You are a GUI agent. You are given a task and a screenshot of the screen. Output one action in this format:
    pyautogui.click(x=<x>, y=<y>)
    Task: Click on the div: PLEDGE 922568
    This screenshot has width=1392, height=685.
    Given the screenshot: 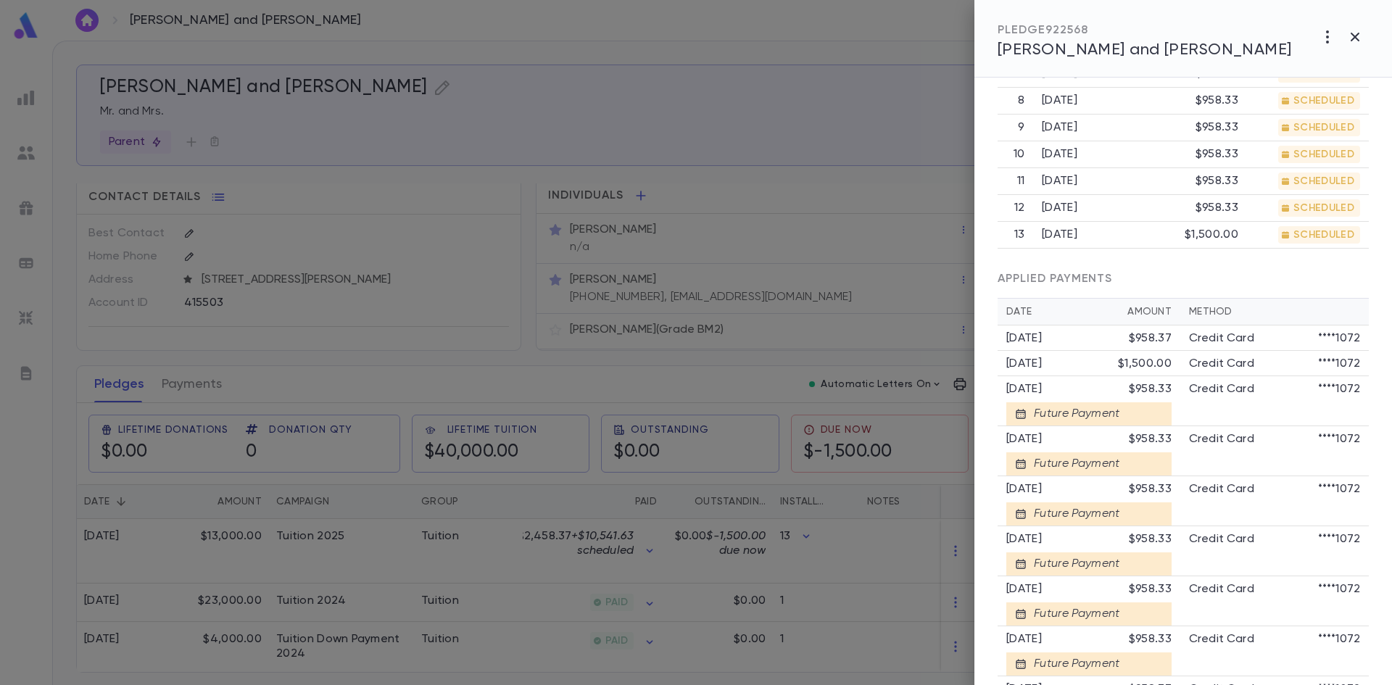 What is the action you would take?
    pyautogui.click(x=1145, y=30)
    